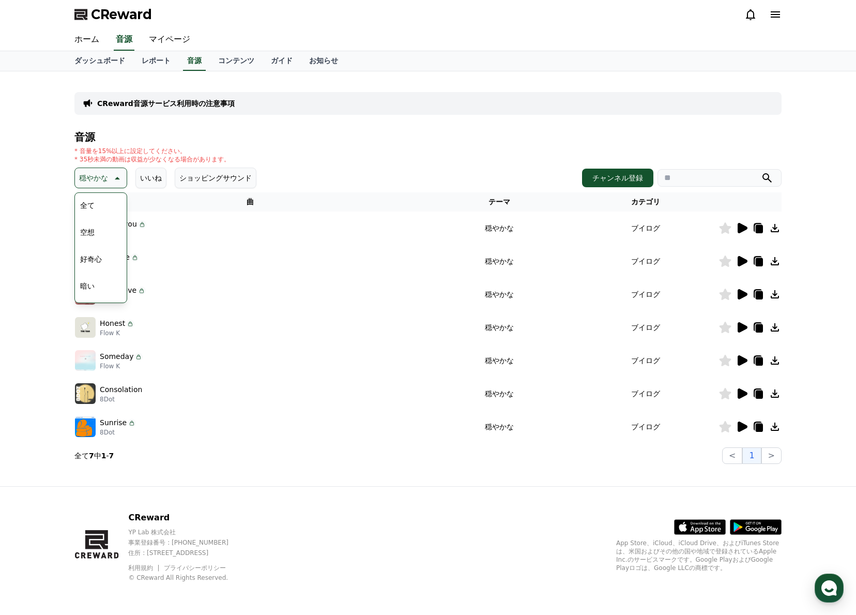 The width and height of the screenshot is (856, 615). Describe the element at coordinates (152, 159) in the screenshot. I see `p: * 35秒未満の動画は収益が少なくなる場合があります。` at that location.